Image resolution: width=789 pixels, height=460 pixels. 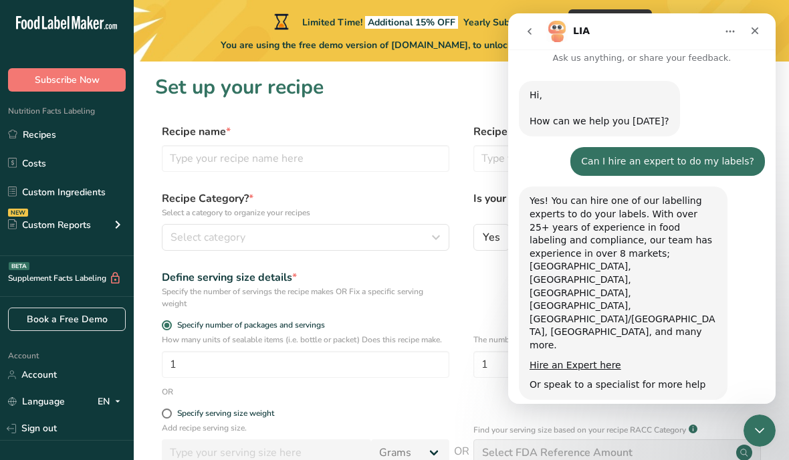 What do you see at coordinates (305, 205) in the screenshot?
I see `label: Recipe Category?` at bounding box center [305, 205].